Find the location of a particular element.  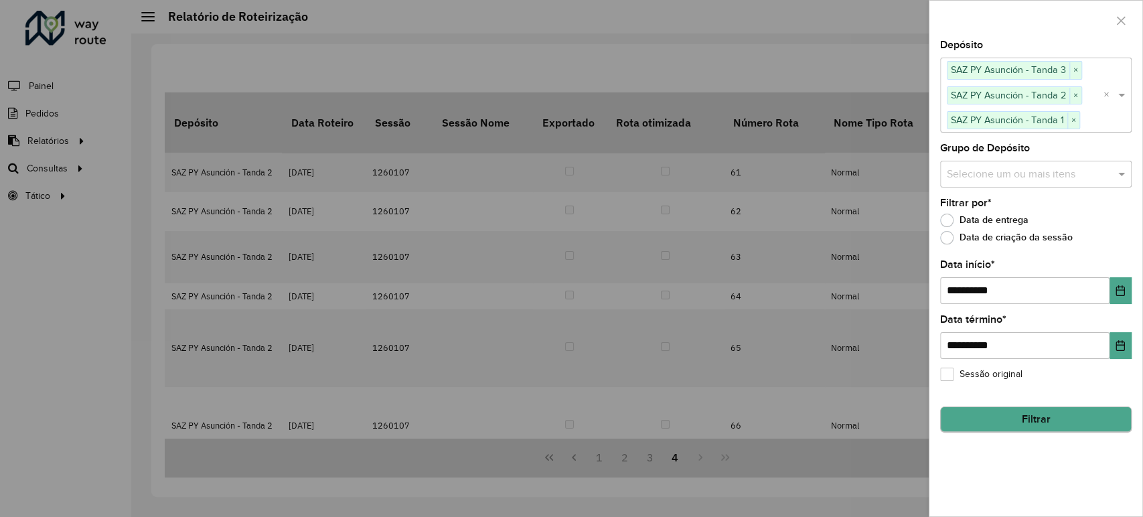

label: Grupo de Depósito is located at coordinates (985, 148).